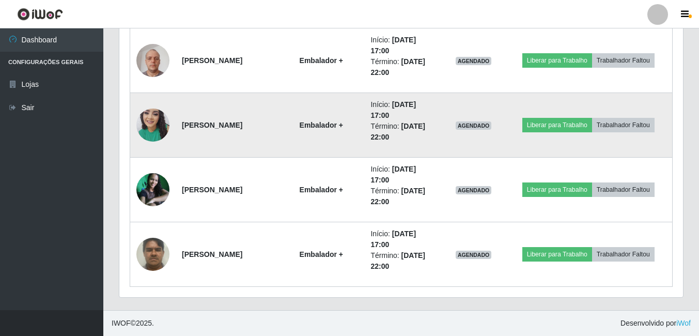 Image resolution: width=699 pixels, height=336 pixels. Describe the element at coordinates (153, 190) in the screenshot. I see `img: 1743109633482.jpeg` at that location.